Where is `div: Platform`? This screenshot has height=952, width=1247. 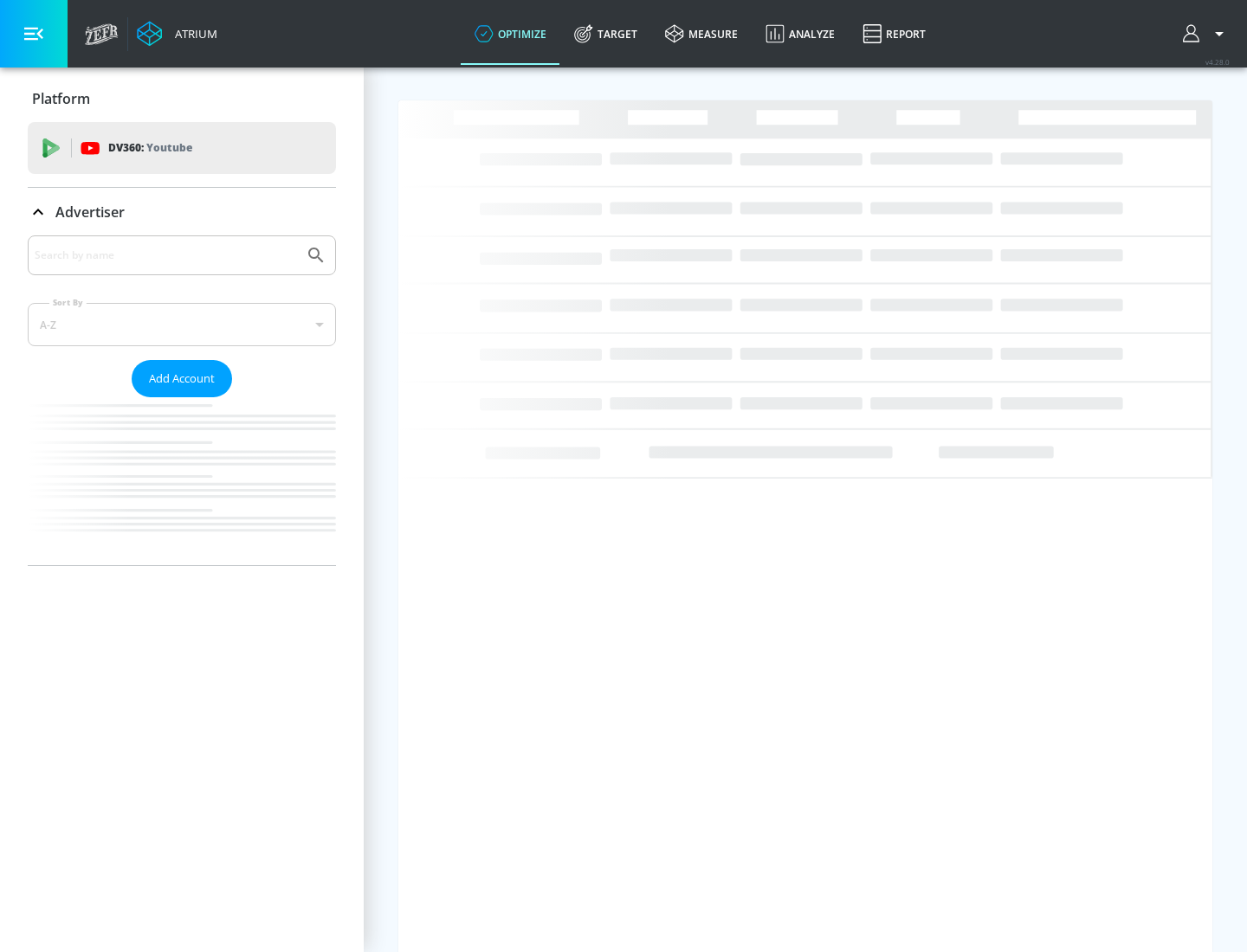 div: Platform is located at coordinates (182, 99).